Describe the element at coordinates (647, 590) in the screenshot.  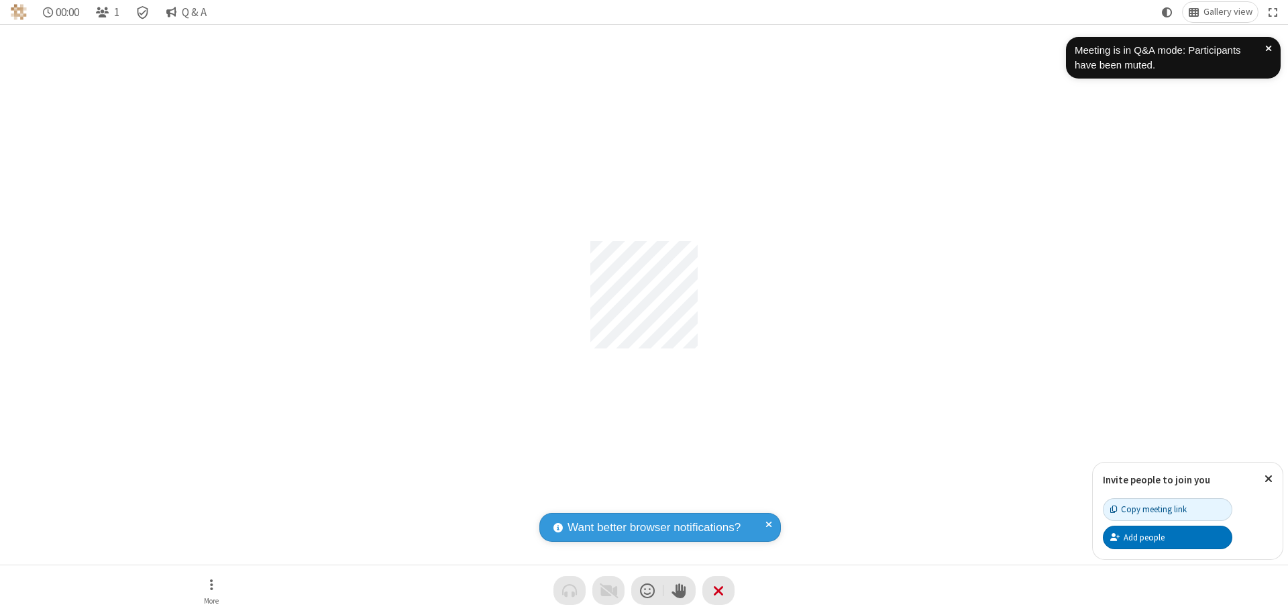
I see `button: Send a reaction` at that location.